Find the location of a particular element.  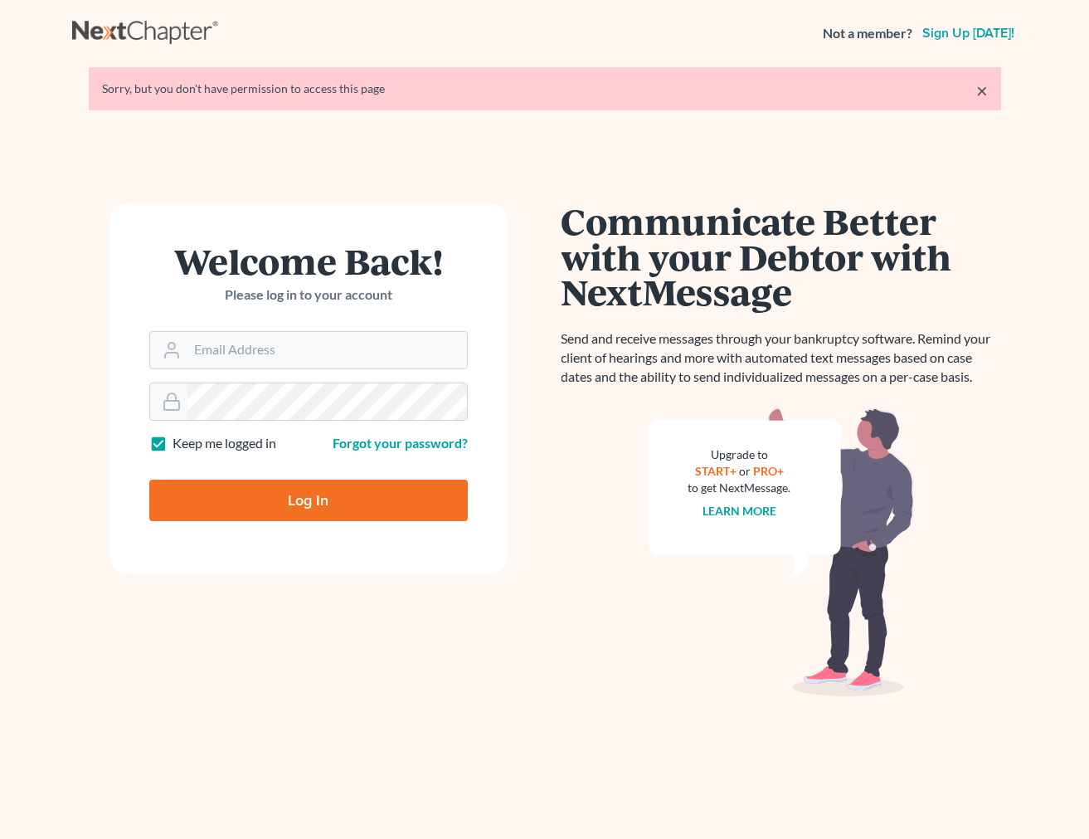

p: Send and receive messages through your bankruptcy software. Remind your client of hearings and mo... is located at coordinates (781, 357).